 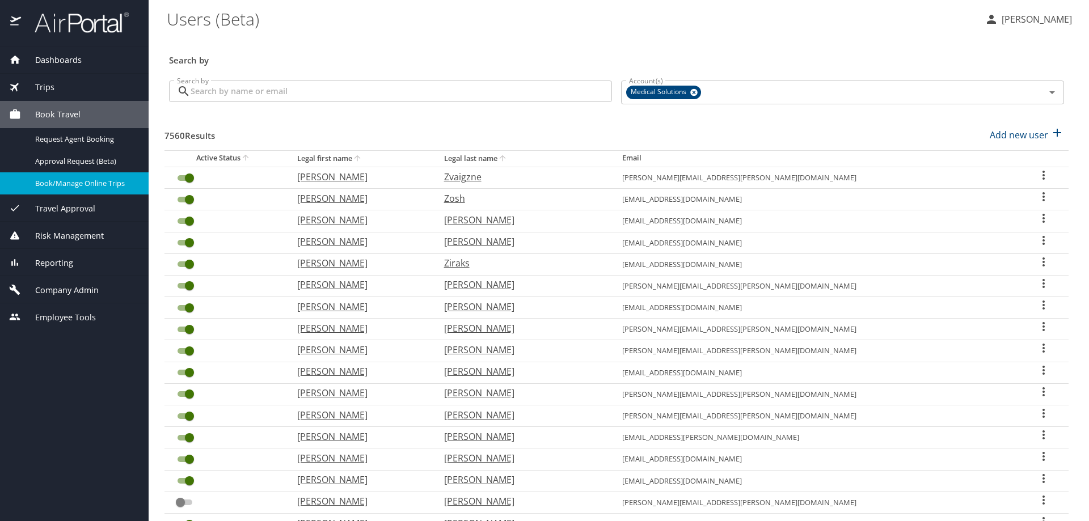 I want to click on span: Medical Solutions, so click(x=660, y=92).